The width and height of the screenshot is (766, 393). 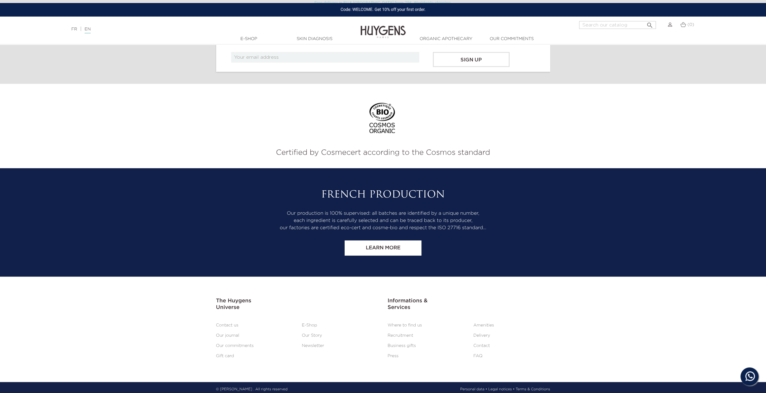 What do you see at coordinates (446, 39) in the screenshot?
I see `a: Organic Apothecary` at bounding box center [446, 39].